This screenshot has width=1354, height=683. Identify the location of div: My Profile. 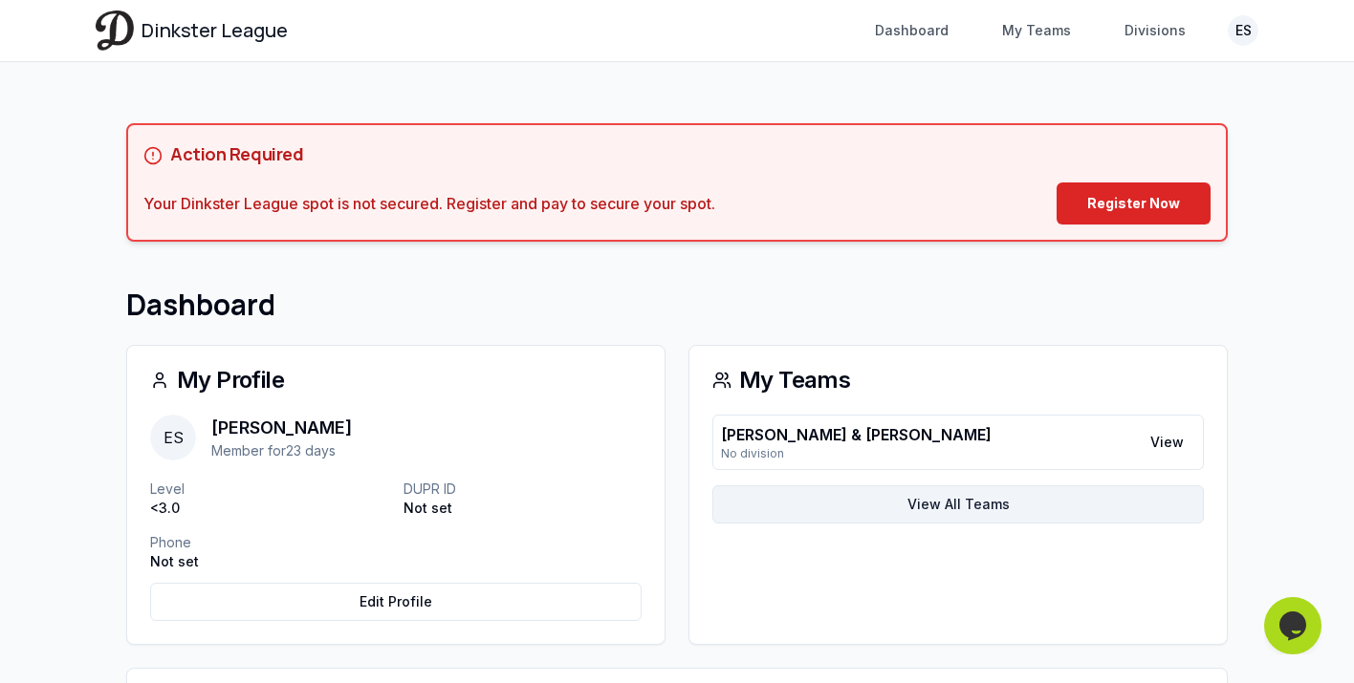
(396, 380).